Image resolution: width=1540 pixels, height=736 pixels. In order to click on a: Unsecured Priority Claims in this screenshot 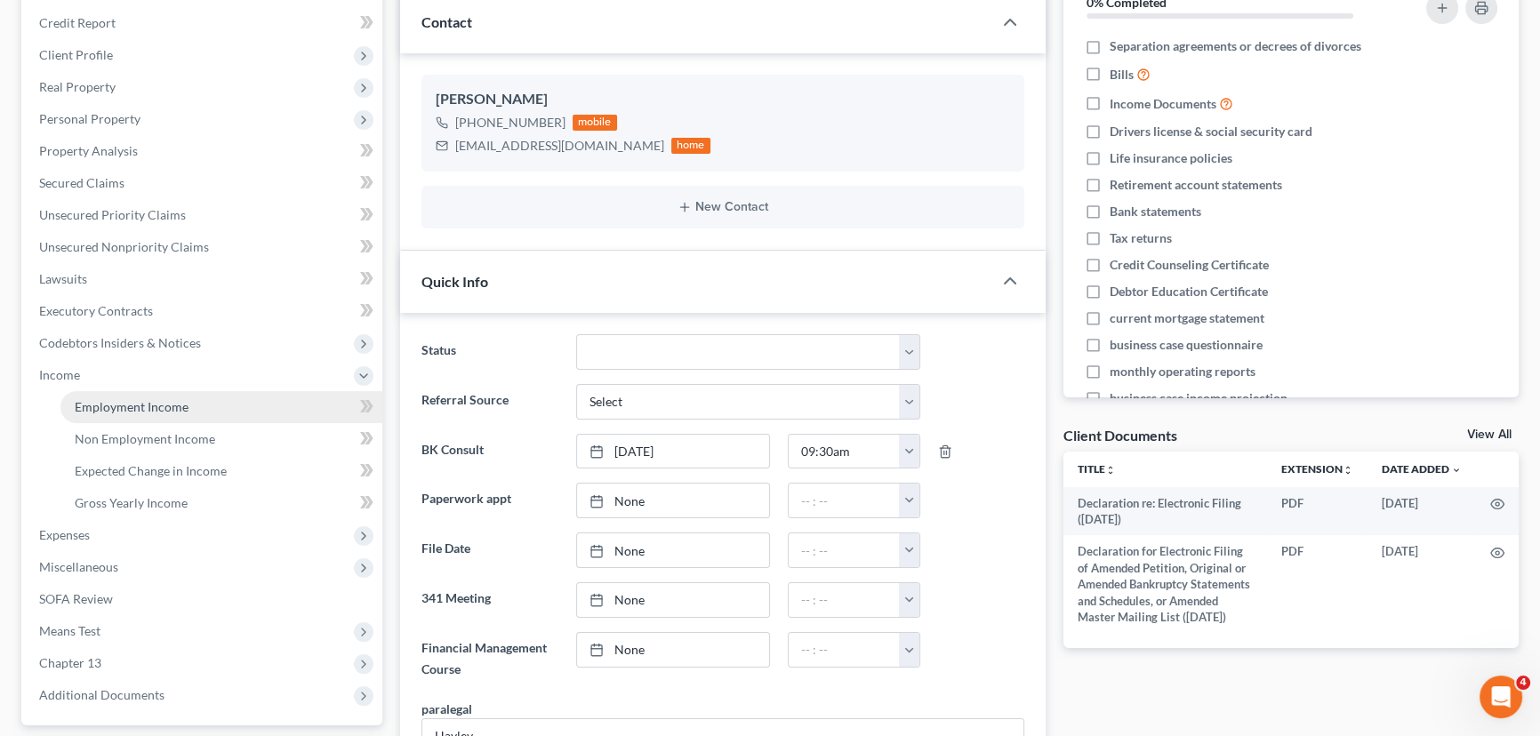, I will do `click(204, 215)`.